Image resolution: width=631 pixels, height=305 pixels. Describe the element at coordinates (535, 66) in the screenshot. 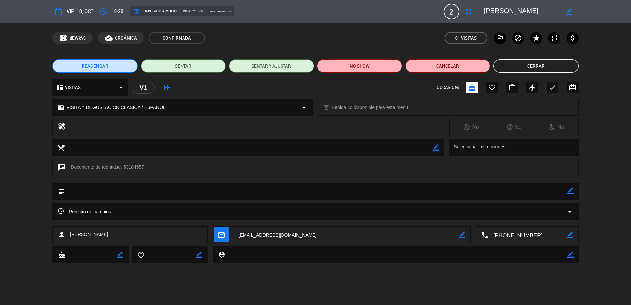

I see `button: Cerrar` at that location.